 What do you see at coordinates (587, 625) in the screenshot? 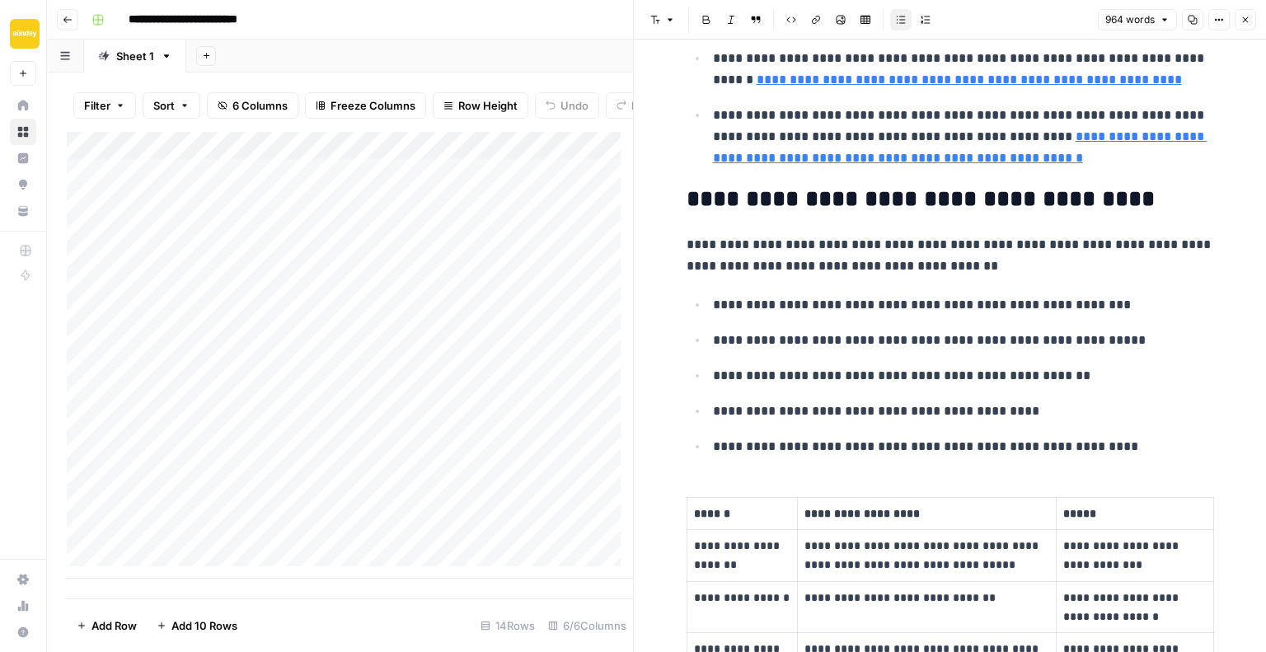
I see `div: 6/6 Columns` at bounding box center [587, 625].